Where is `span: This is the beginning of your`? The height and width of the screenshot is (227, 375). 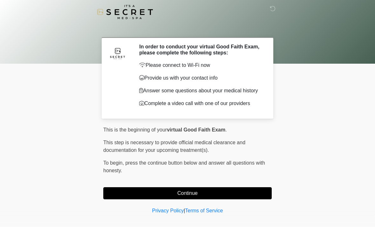 span: This is the beginning of your is located at coordinates (135, 129).